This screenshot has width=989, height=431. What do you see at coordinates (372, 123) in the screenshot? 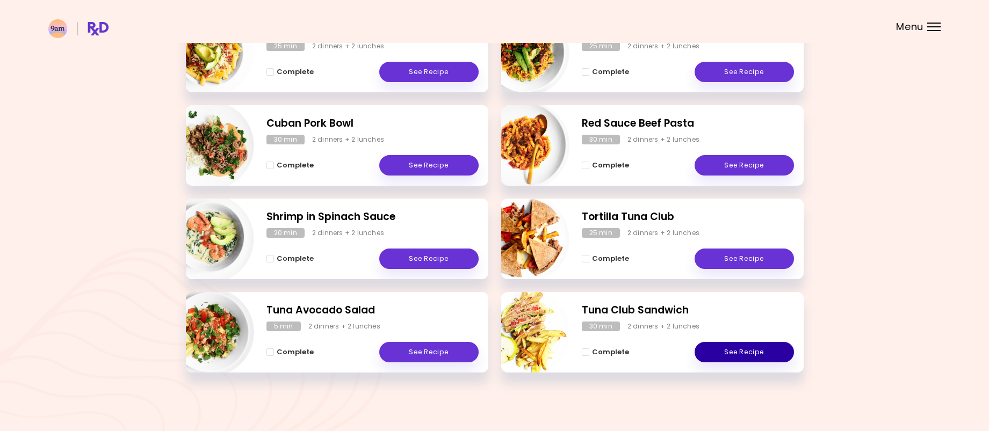
I see `h2: Cuban Pork Bowl` at bounding box center [372, 123].